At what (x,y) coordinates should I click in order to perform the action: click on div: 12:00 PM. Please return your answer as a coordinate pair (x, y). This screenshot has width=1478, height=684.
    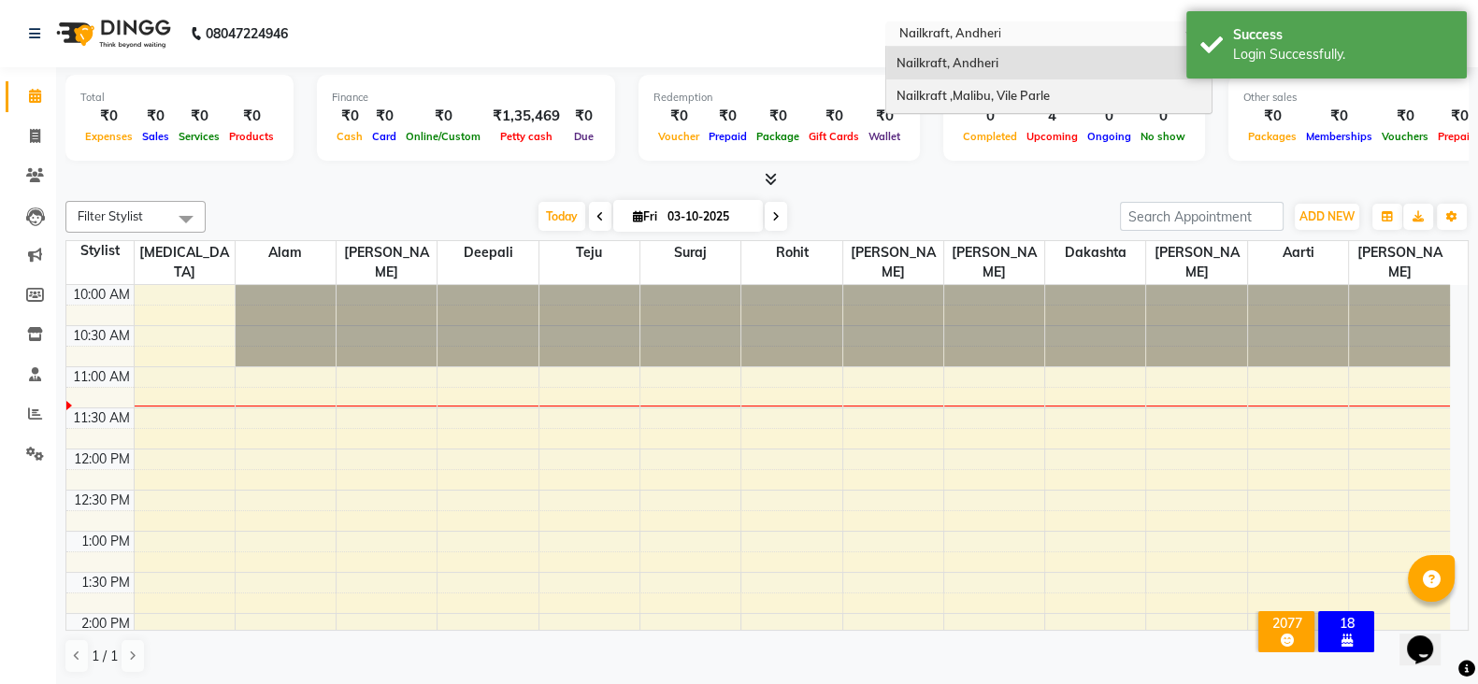
    Looking at the image, I should click on (102, 459).